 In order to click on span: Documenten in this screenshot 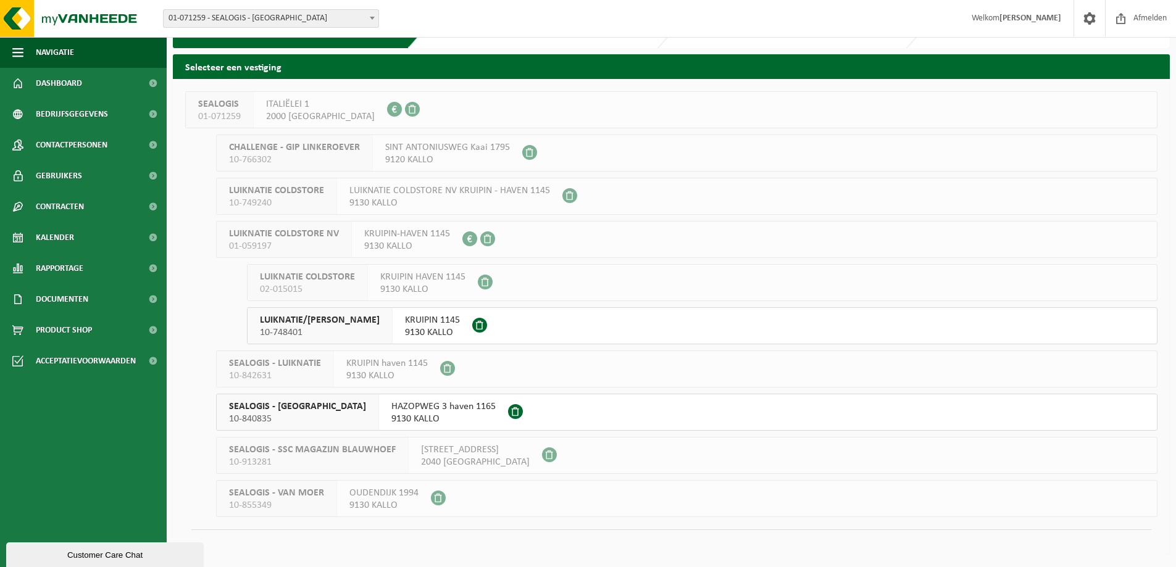, I will do `click(62, 299)`.